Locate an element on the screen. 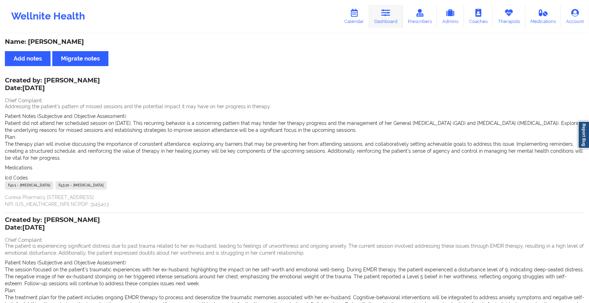  a: Coaches is located at coordinates (478, 16).